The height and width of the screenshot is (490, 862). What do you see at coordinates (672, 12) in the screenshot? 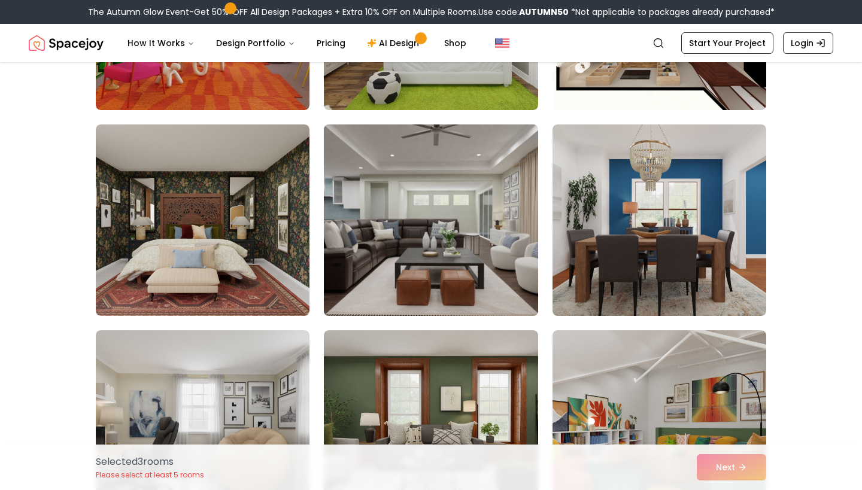
I see `span: *Not applicable to packages already purchased*` at bounding box center [672, 12].